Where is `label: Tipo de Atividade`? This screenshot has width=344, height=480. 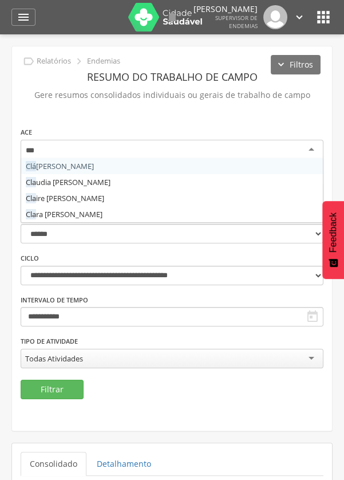 label: Tipo de Atividade is located at coordinates (49, 342).